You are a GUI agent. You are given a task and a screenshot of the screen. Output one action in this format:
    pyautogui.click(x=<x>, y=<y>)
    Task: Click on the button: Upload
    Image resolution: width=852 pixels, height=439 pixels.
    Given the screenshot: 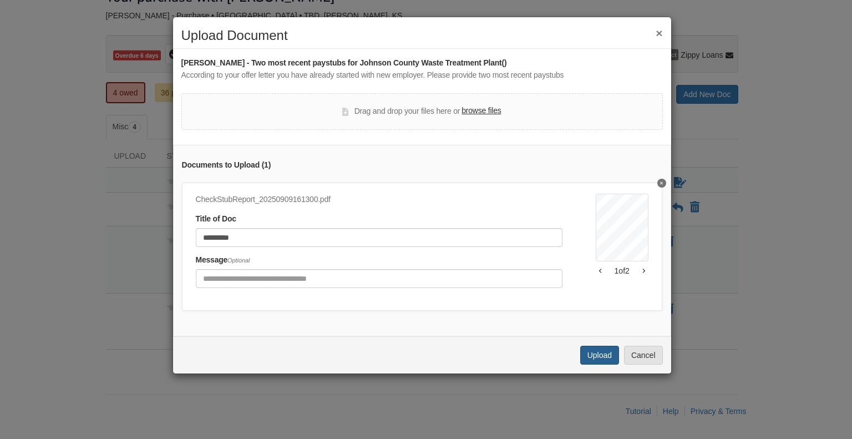 What is the action you would take?
    pyautogui.click(x=600, y=355)
    